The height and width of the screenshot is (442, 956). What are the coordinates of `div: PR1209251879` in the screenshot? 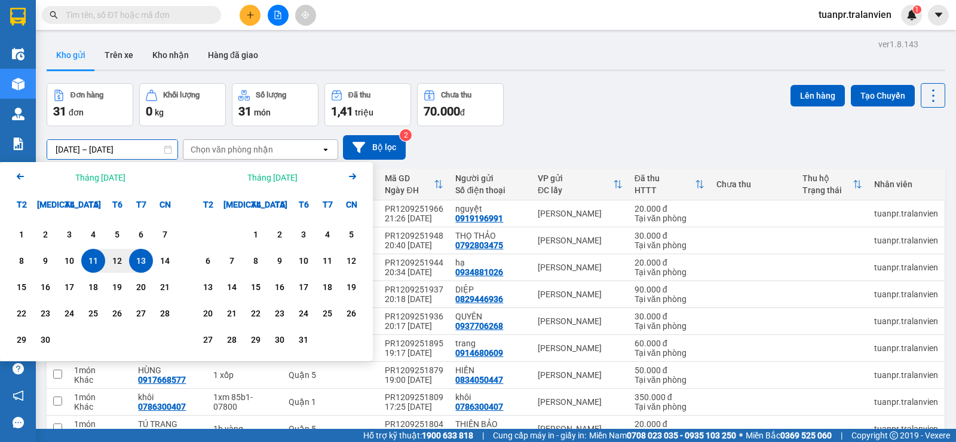 It's located at (414, 370).